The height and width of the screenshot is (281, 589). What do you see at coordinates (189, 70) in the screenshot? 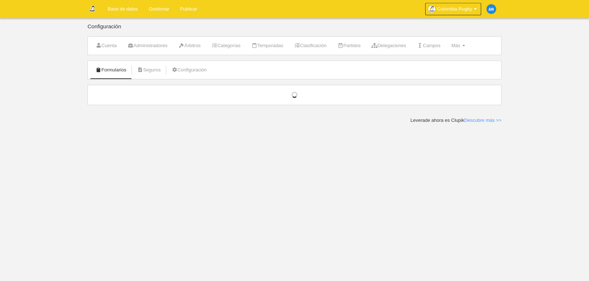
I see `a: Configuración` at bounding box center [189, 70].